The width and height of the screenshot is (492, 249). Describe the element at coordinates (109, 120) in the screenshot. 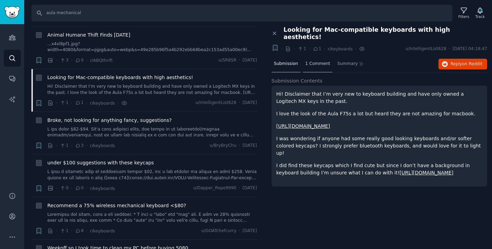

I see `a: Broke, not looking for anything fancy, suggestions?` at that location.